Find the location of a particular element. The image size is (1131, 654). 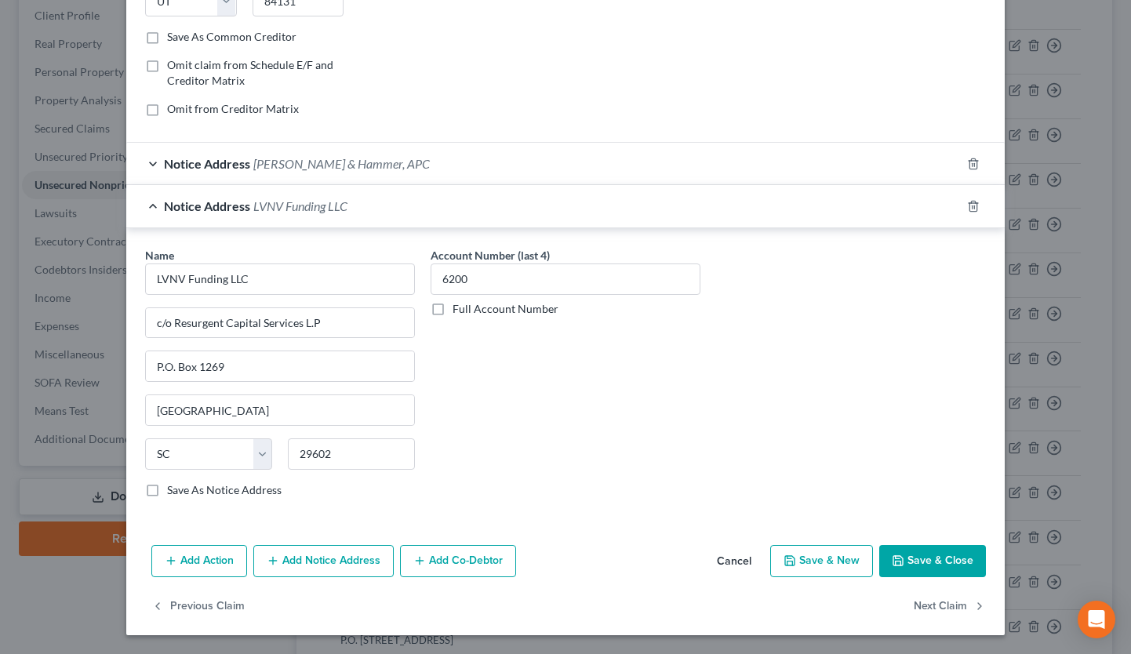

span: Omit claim from Schedule E/F and Creditor Matrix is located at coordinates (250, 72).